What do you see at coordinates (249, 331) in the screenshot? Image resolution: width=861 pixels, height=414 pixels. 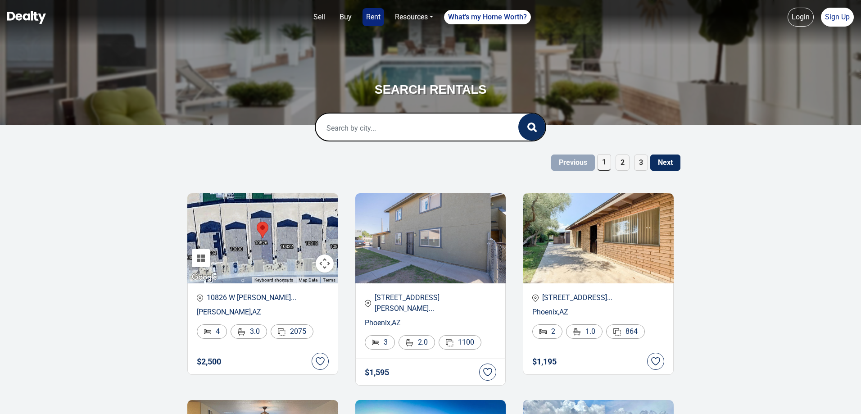 I see `div: 3.0` at bounding box center [249, 331].